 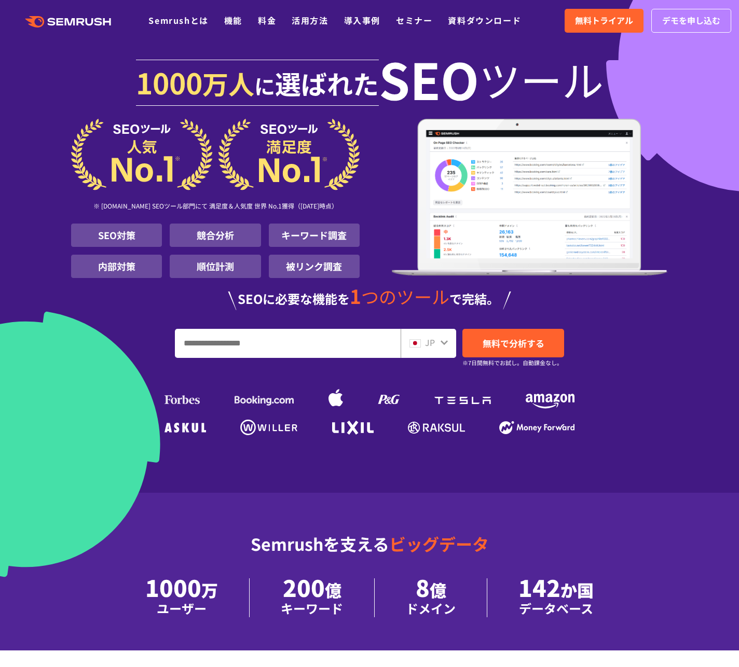 I want to click on li: 8, so click(x=431, y=598).